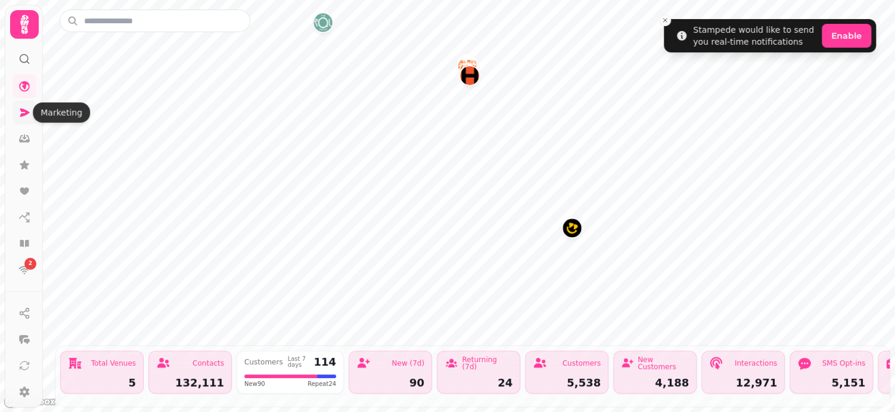 This screenshot has width=895, height=412. Describe the element at coordinates (61, 113) in the screenshot. I see `div: Marketing` at that location.